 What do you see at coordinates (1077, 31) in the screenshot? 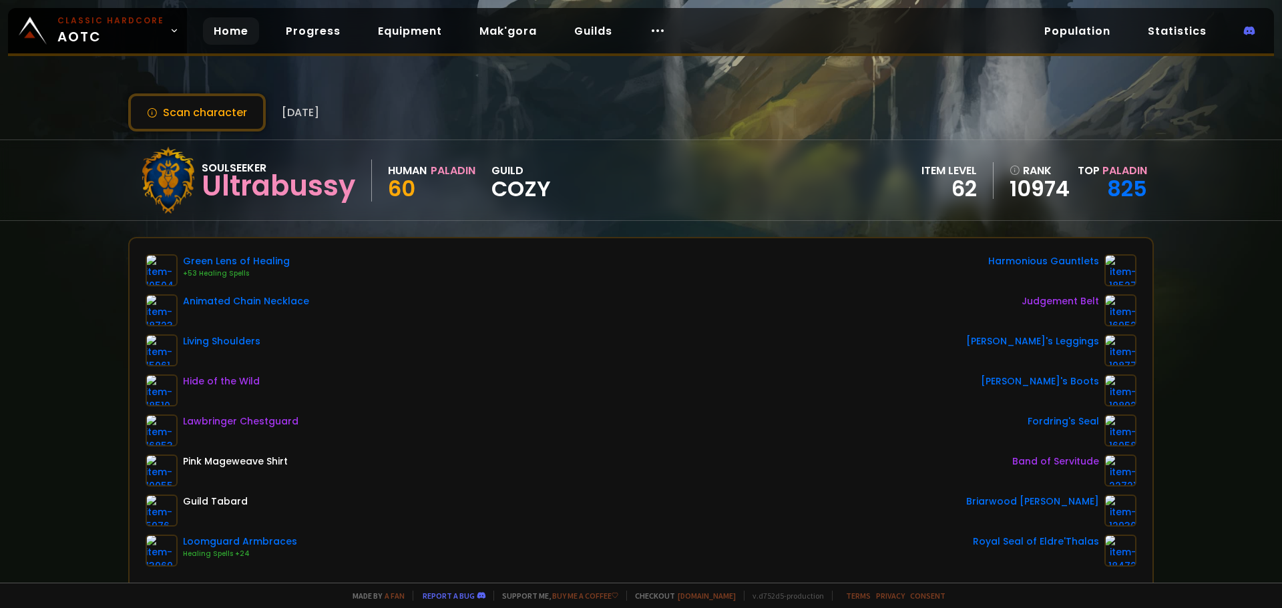
I see `a: Population` at bounding box center [1077, 31].